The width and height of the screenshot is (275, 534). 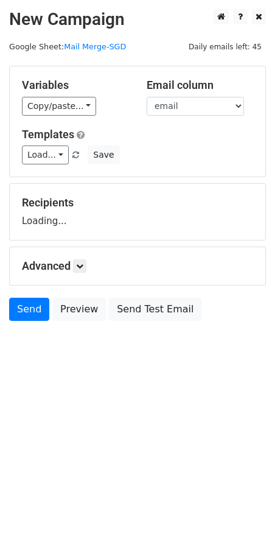 What do you see at coordinates (45, 155) in the screenshot?
I see `a: Load...` at bounding box center [45, 155].